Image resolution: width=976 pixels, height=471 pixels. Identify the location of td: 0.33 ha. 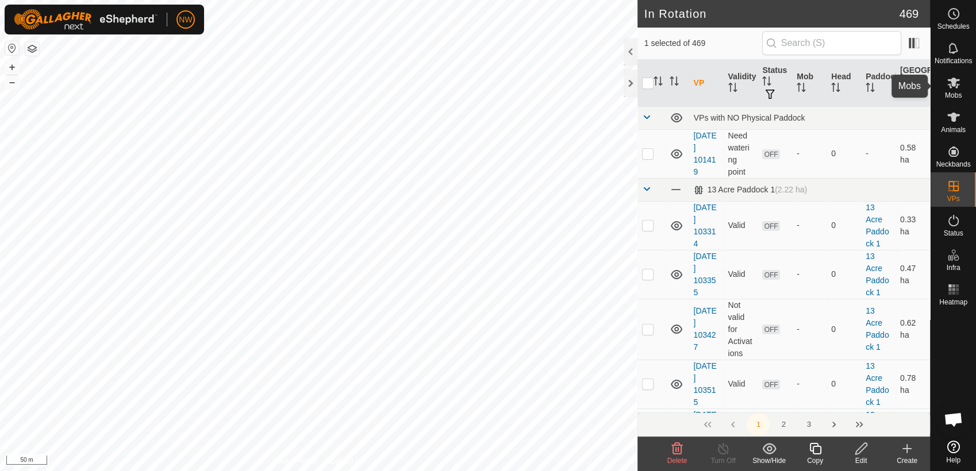
(913, 225).